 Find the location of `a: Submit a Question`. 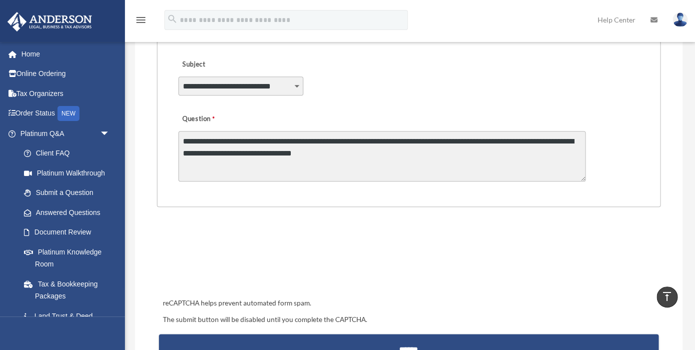

a: Submit a Question is located at coordinates (67, 193).